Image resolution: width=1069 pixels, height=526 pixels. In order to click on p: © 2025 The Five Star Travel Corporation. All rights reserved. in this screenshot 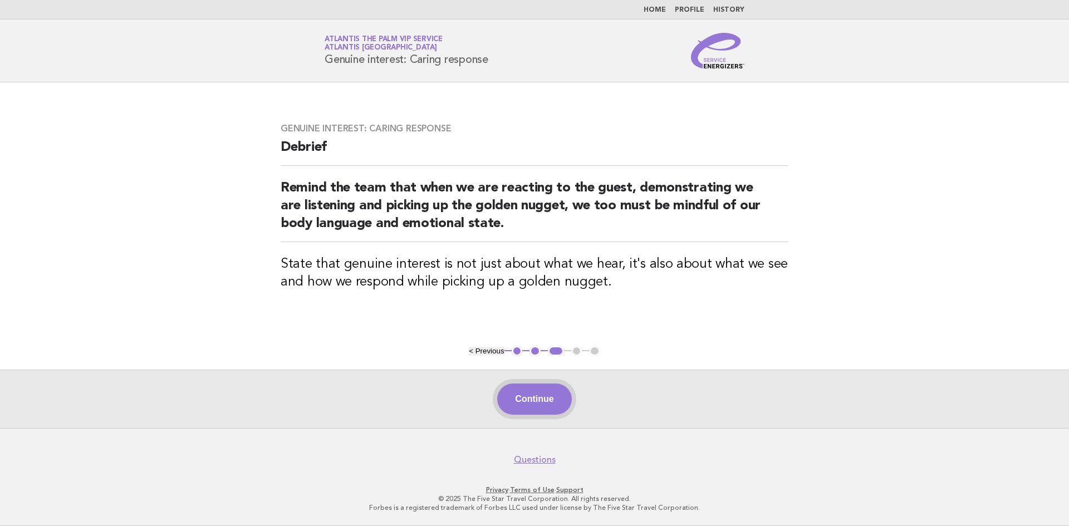, I will do `click(534, 499)`.